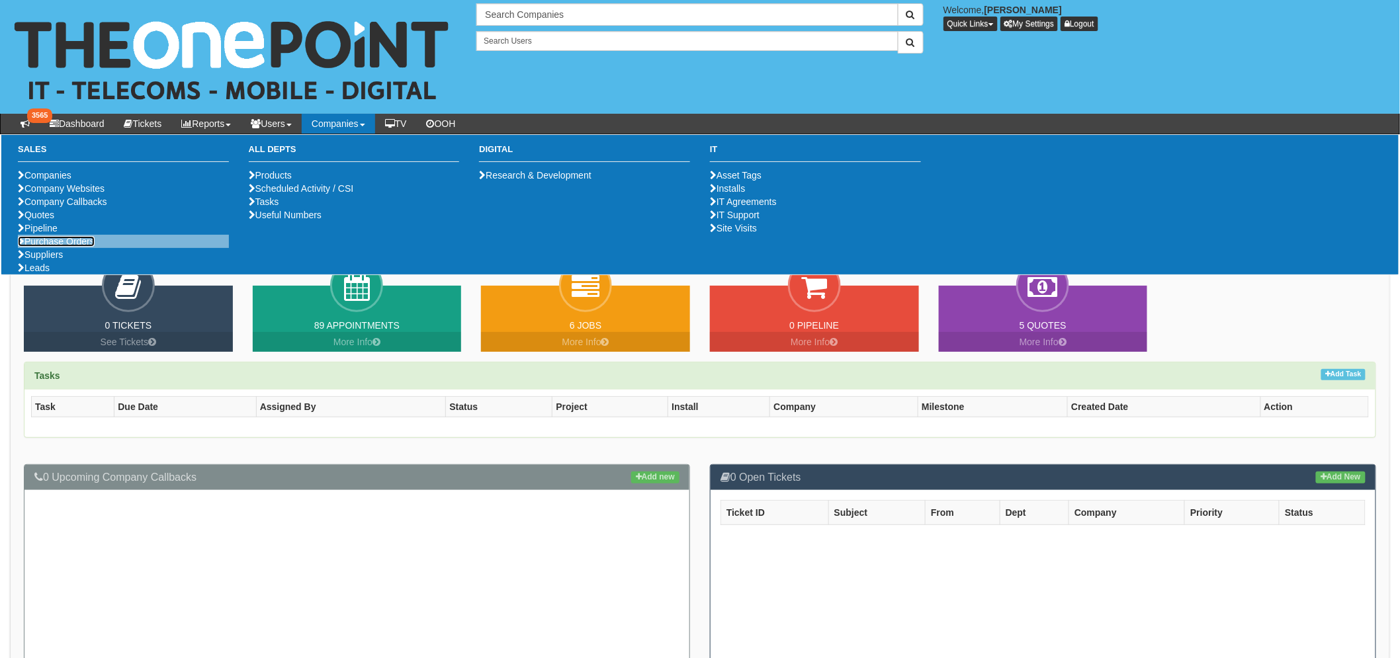 This screenshot has width=1400, height=658. What do you see at coordinates (687, 15) in the screenshot?
I see `input: Search Companies` at bounding box center [687, 15].